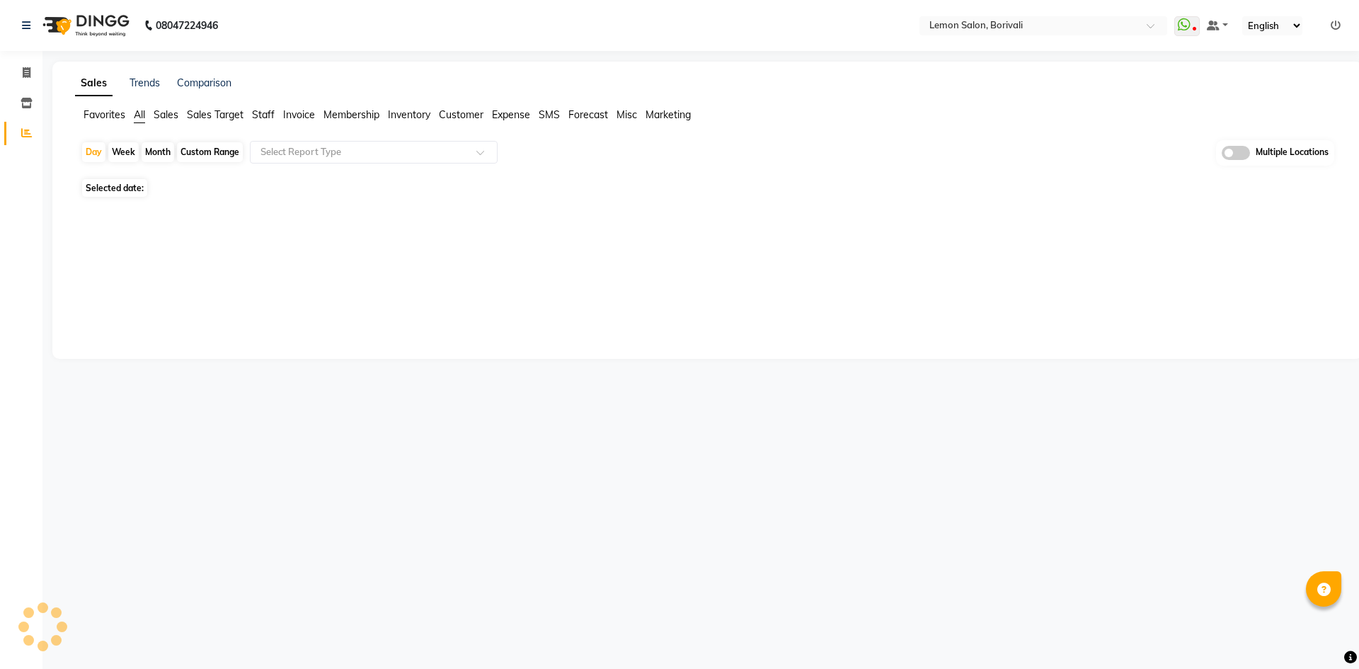 The image size is (1359, 669). Describe the element at coordinates (461, 115) in the screenshot. I see `span: Customer` at that location.